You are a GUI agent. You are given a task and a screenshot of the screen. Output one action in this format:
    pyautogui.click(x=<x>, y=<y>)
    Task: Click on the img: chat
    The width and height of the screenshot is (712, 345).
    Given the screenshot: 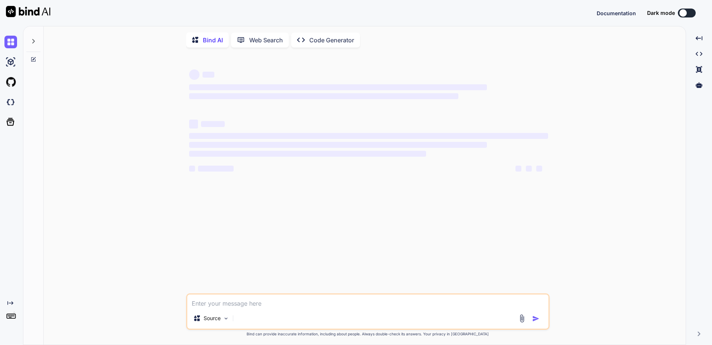 What is the action you would take?
    pyautogui.click(x=11, y=42)
    